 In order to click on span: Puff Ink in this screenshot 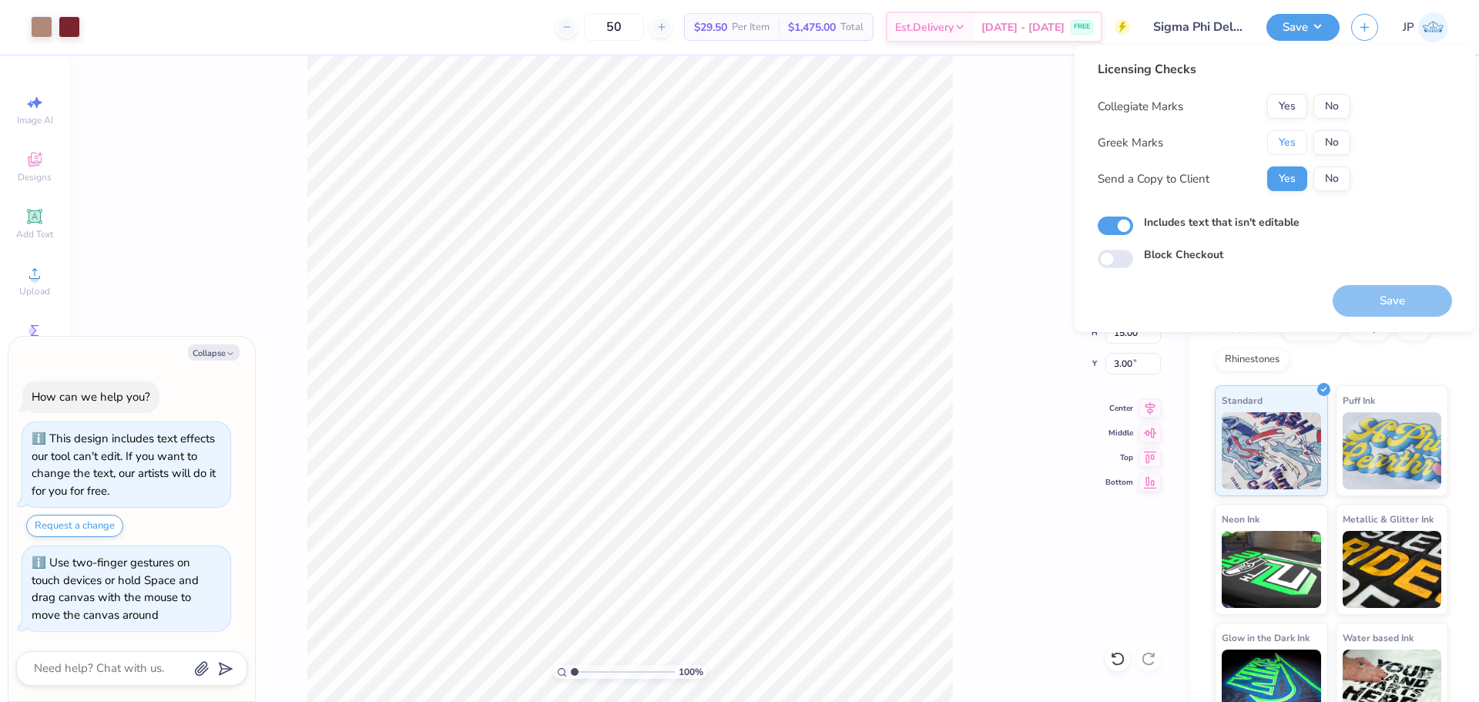, I will do `click(1359, 400)`.